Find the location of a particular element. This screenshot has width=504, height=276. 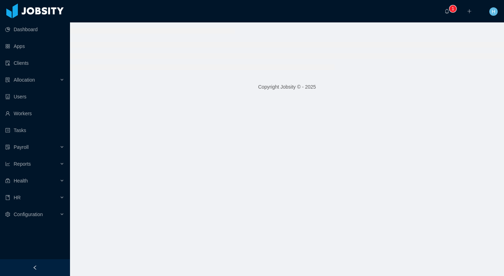

i: icon: line-chart is located at coordinates (8, 164).